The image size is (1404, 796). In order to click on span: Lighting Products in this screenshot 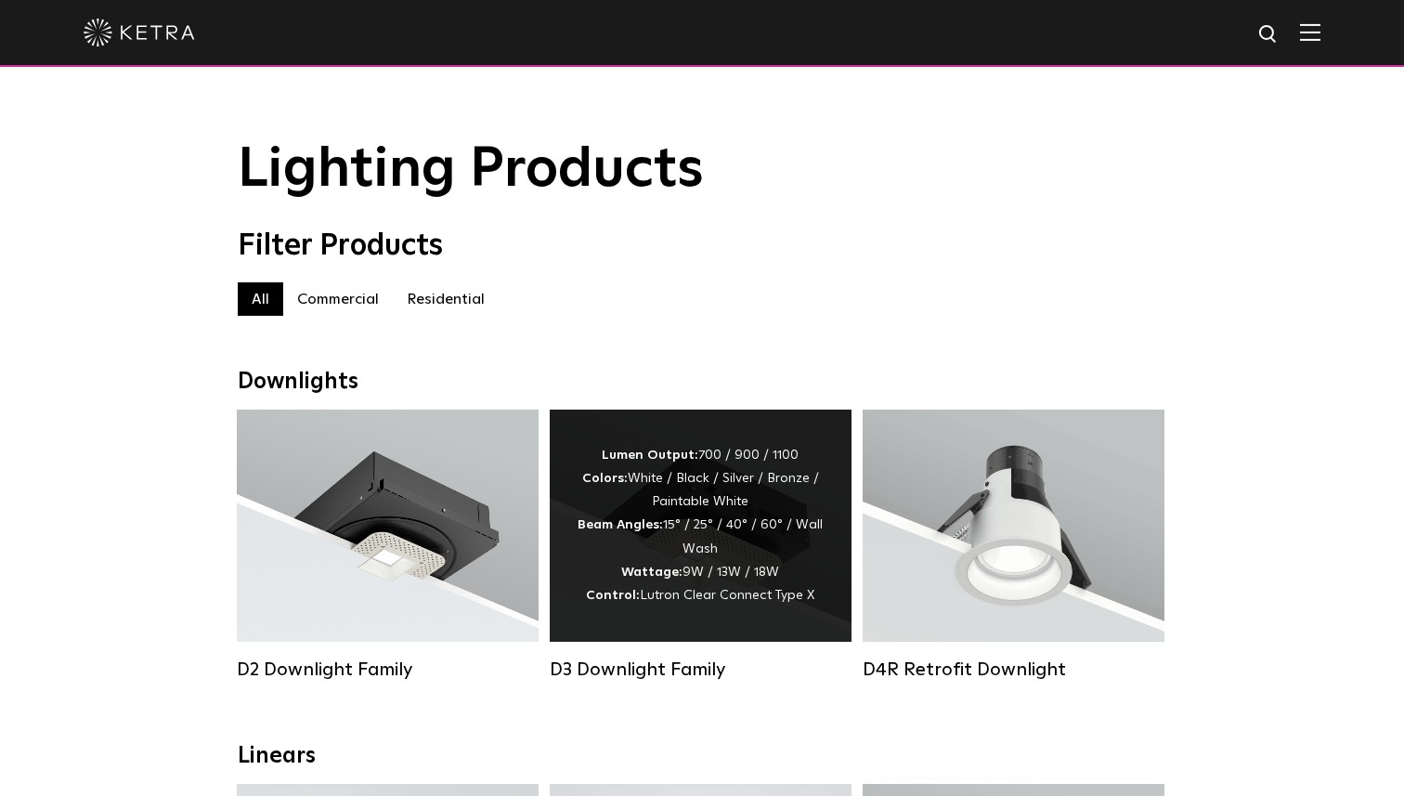, I will do `click(471, 170)`.